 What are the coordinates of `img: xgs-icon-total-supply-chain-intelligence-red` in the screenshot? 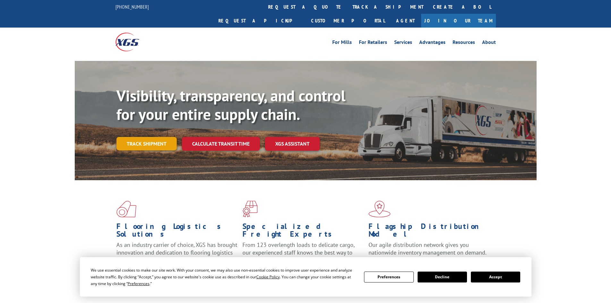 It's located at (126, 209).